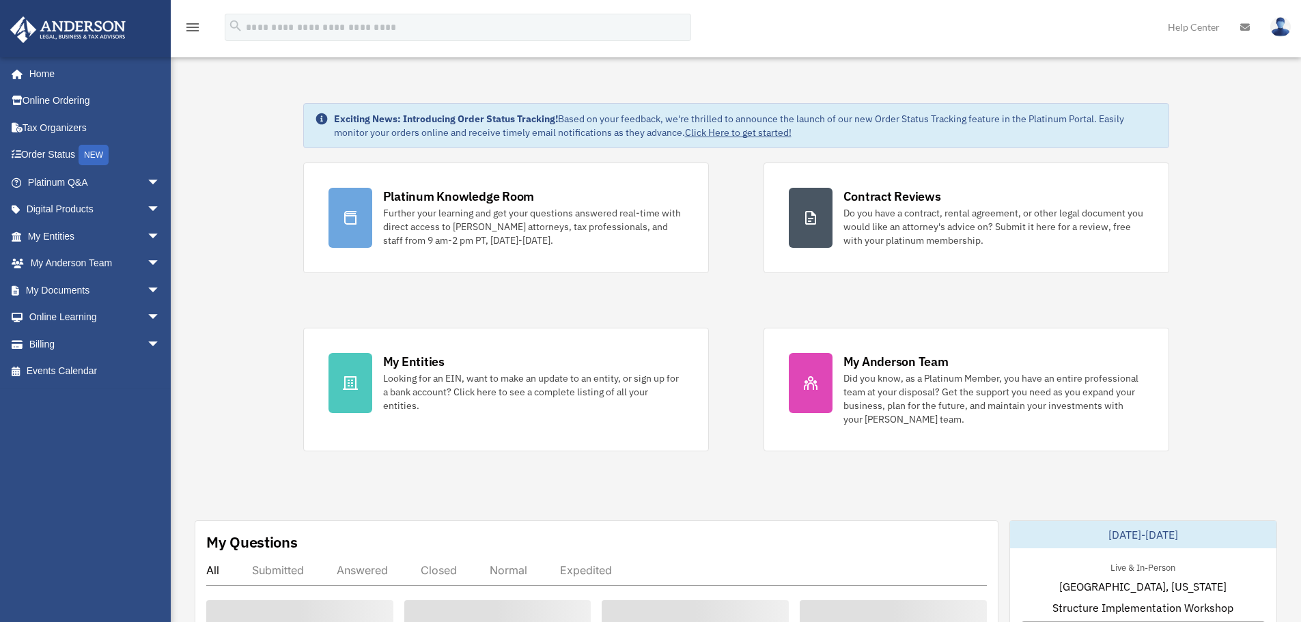  Describe the element at coordinates (95, 264) in the screenshot. I see `a: My Anderson Teamarrow_drop_down` at that location.